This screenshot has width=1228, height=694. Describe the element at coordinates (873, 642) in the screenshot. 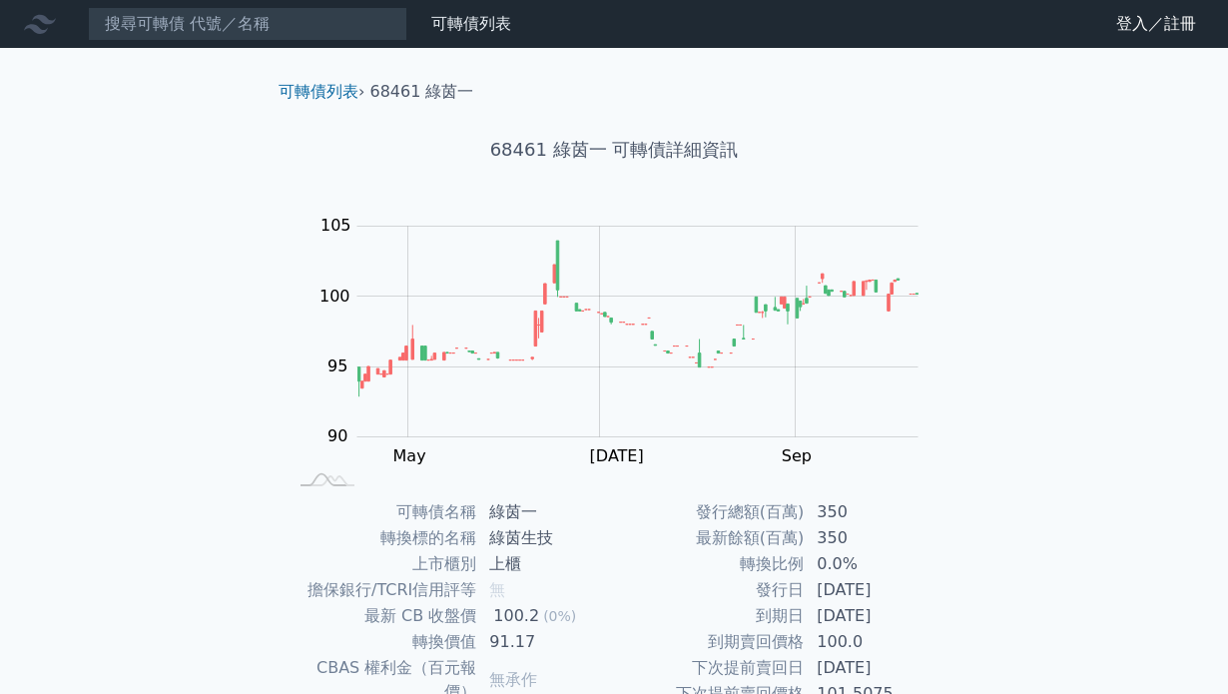

I see `td: 100.0` at that location.